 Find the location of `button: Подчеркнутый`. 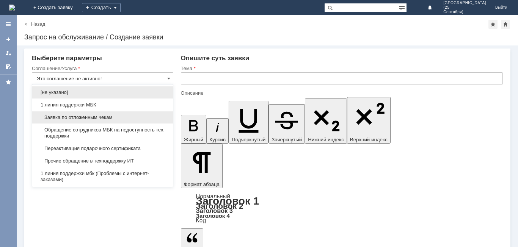

button: Подчеркнутый is located at coordinates (249, 122).